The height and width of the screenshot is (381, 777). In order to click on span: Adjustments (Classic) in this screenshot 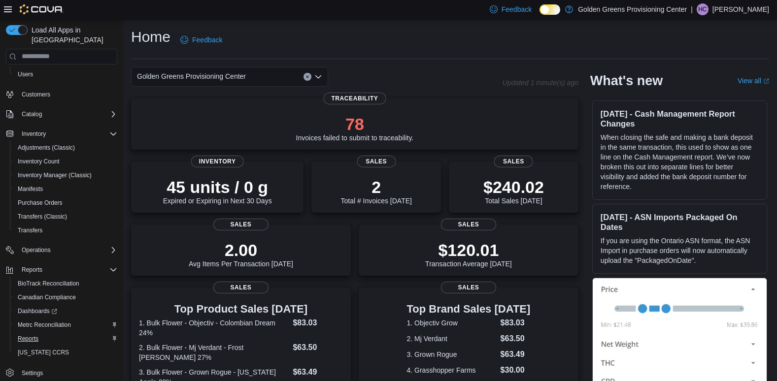, I will do `click(66, 148)`.